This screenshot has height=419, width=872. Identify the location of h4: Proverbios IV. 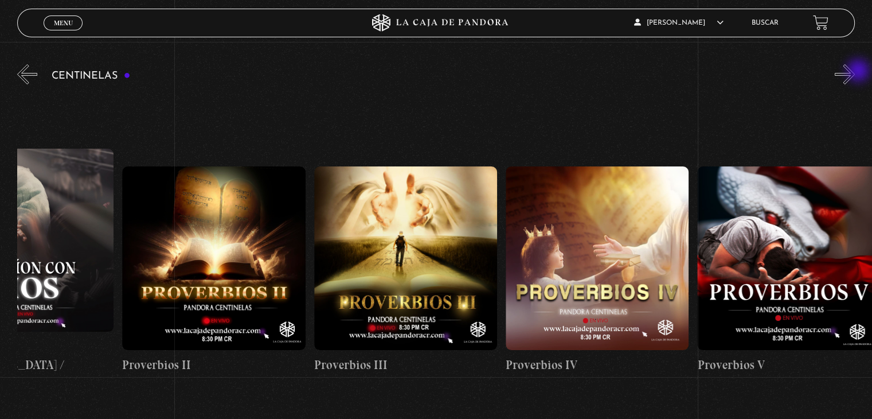
(597, 365).